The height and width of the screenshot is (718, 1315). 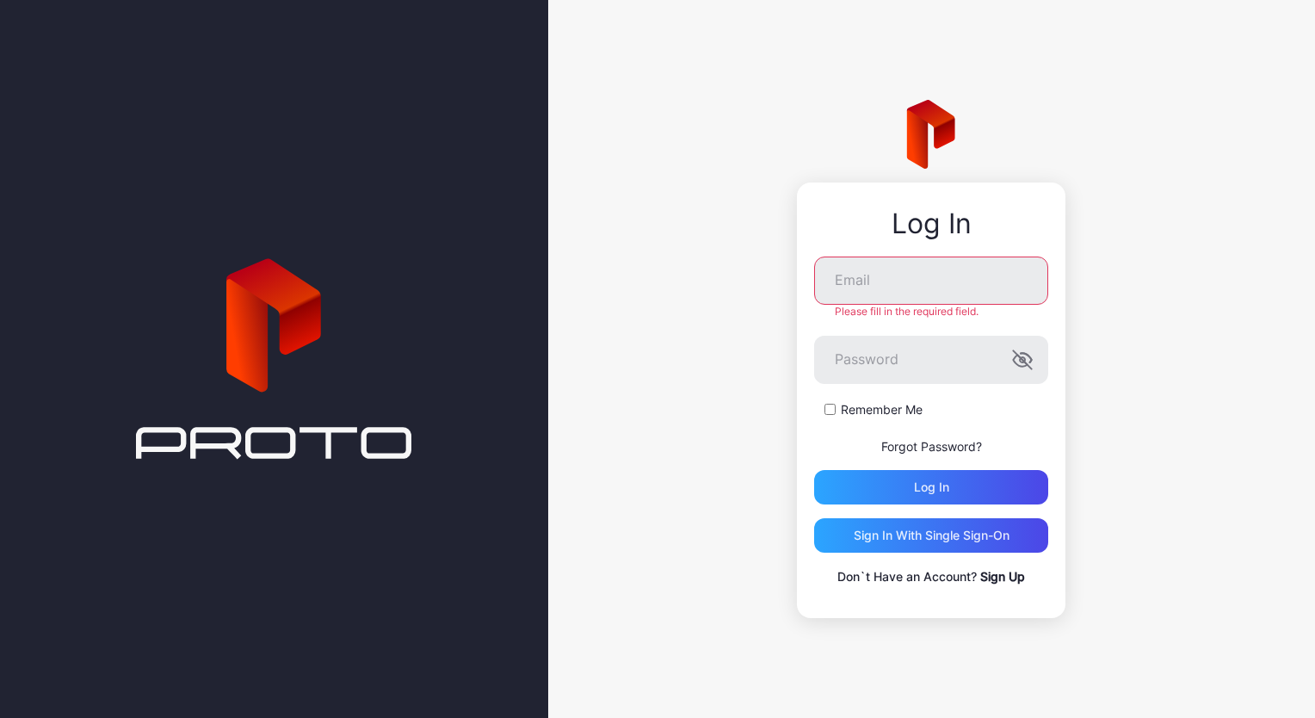 I want to click on div: Log In, so click(x=931, y=224).